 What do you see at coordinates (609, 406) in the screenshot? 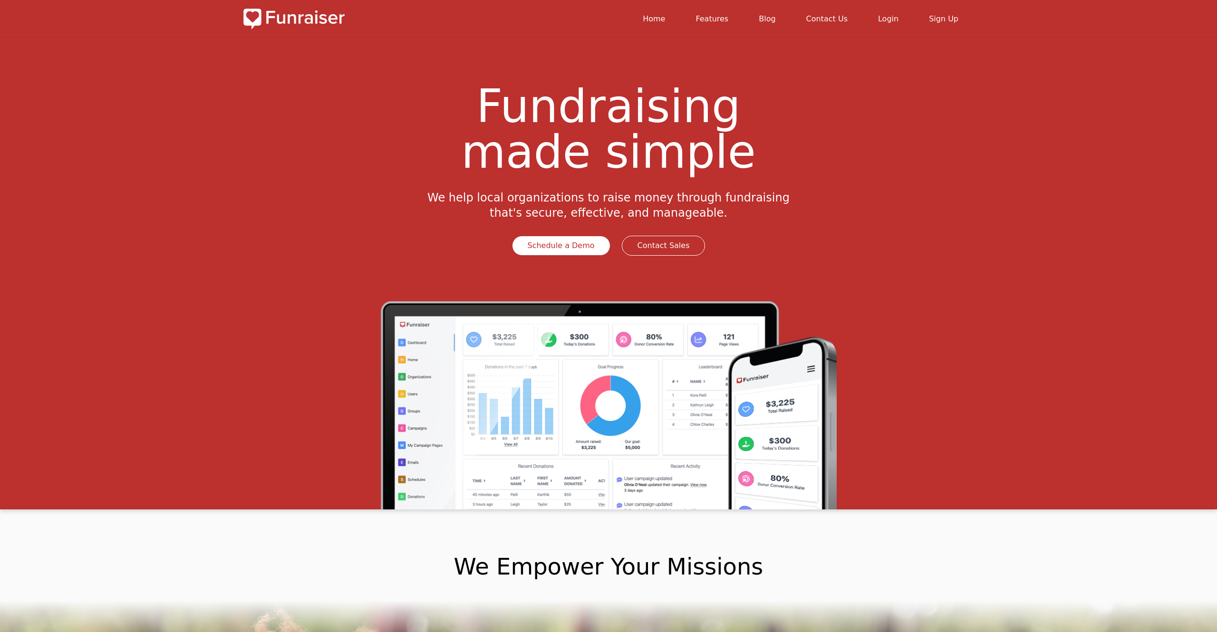
I see `img: Funraiser dashboard shown on a laptop and mobile phone.` at bounding box center [609, 406].